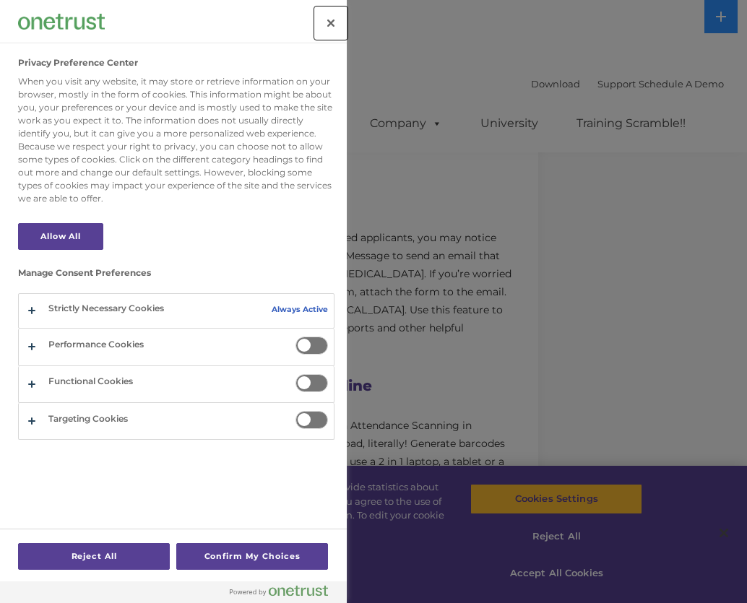 The width and height of the screenshot is (747, 603). I want to click on div: When you visit any website, it may store or retrieve information on your browser, mostly in the f..., so click(176, 140).